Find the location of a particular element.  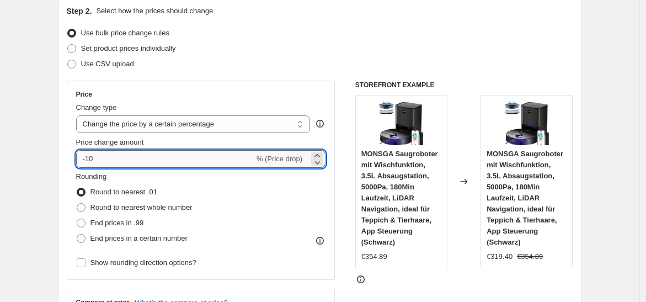

span: Use bulk price change rules is located at coordinates (125, 33).